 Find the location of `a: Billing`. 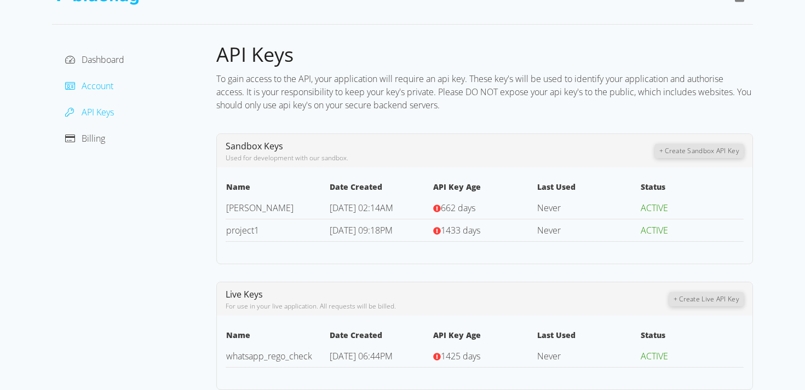

a: Billing is located at coordinates (85, 138).